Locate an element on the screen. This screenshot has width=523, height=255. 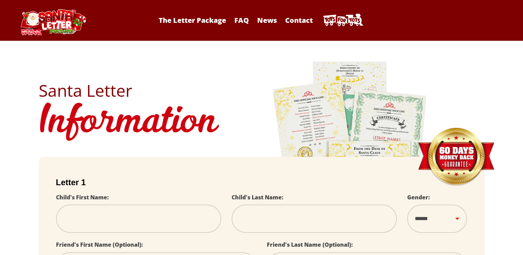
h1: Information is located at coordinates (262, 123).